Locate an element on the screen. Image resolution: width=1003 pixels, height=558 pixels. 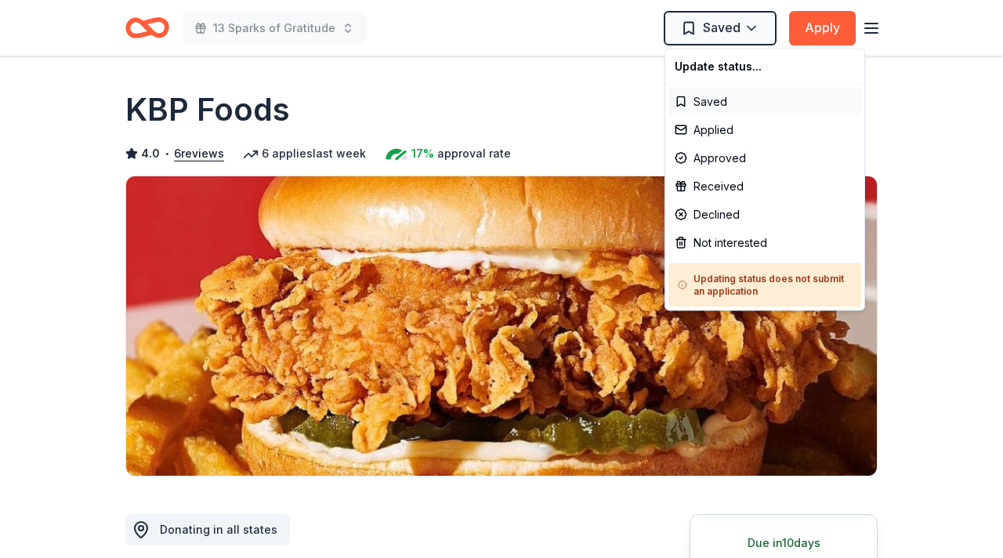
span: 13 Sparks of Gratitude is located at coordinates (274, 28).